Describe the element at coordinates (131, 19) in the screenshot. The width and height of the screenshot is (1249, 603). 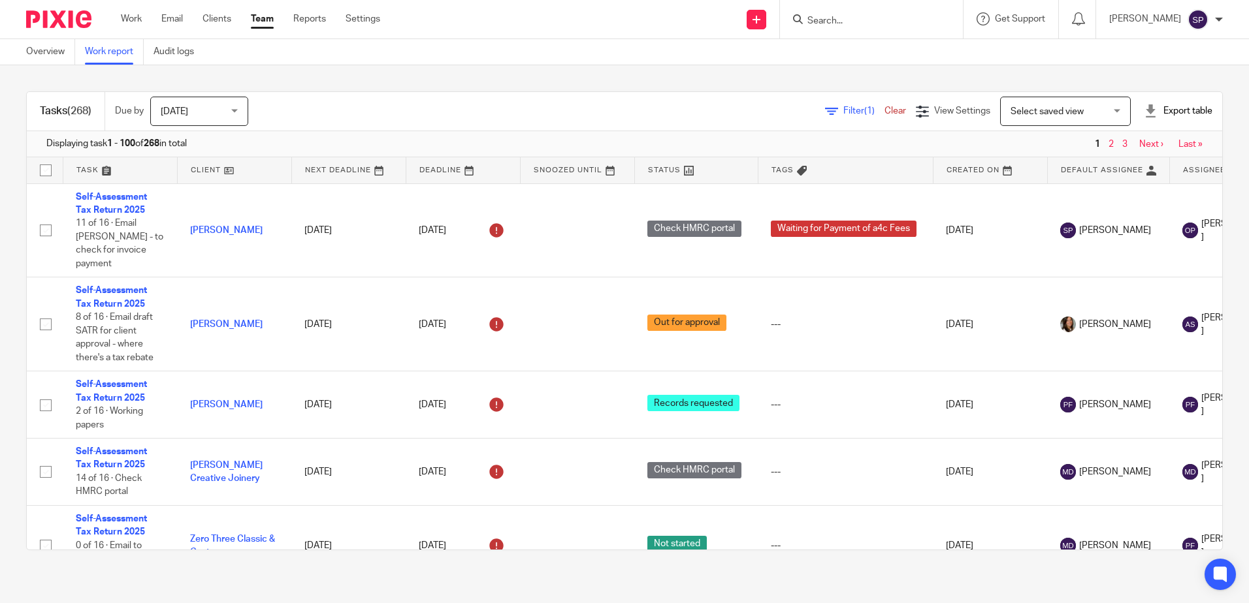
I see `a: Work` at that location.